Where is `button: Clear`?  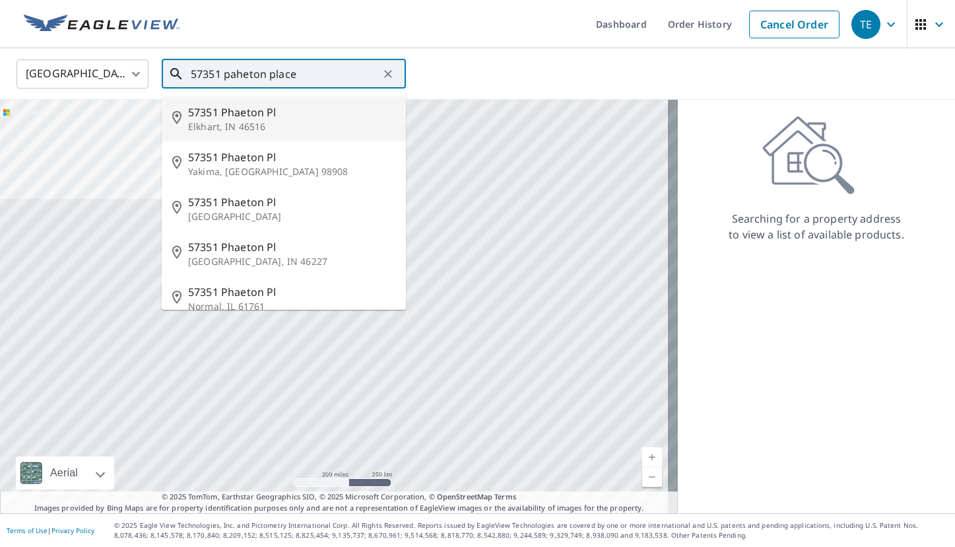
button: Clear is located at coordinates (388, 74).